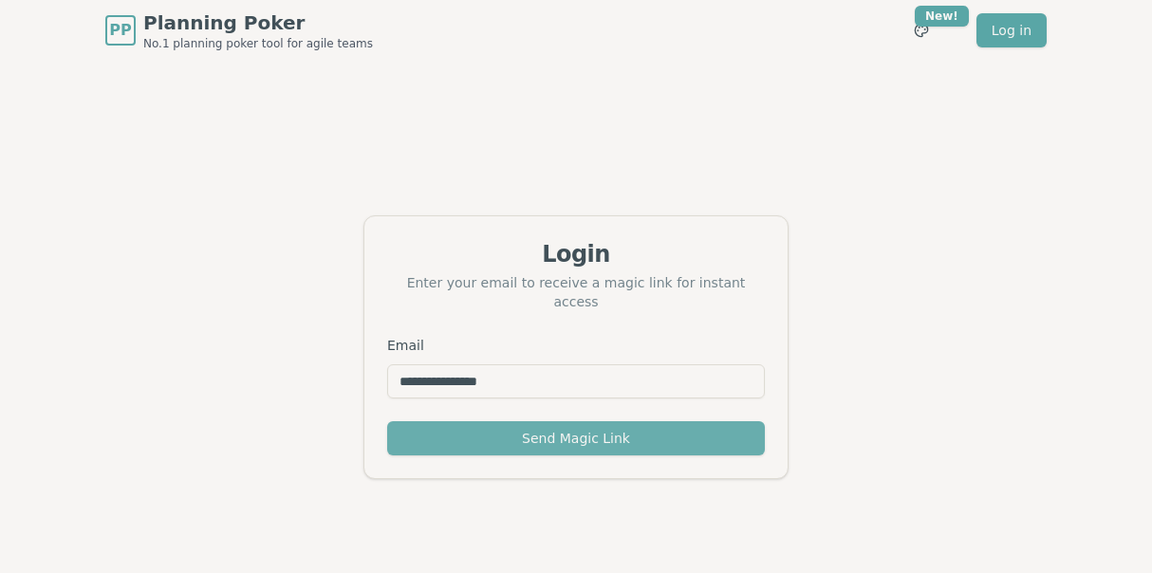  What do you see at coordinates (258, 44) in the screenshot?
I see `span: No.1 planning poker tool for agile teams` at bounding box center [258, 44].